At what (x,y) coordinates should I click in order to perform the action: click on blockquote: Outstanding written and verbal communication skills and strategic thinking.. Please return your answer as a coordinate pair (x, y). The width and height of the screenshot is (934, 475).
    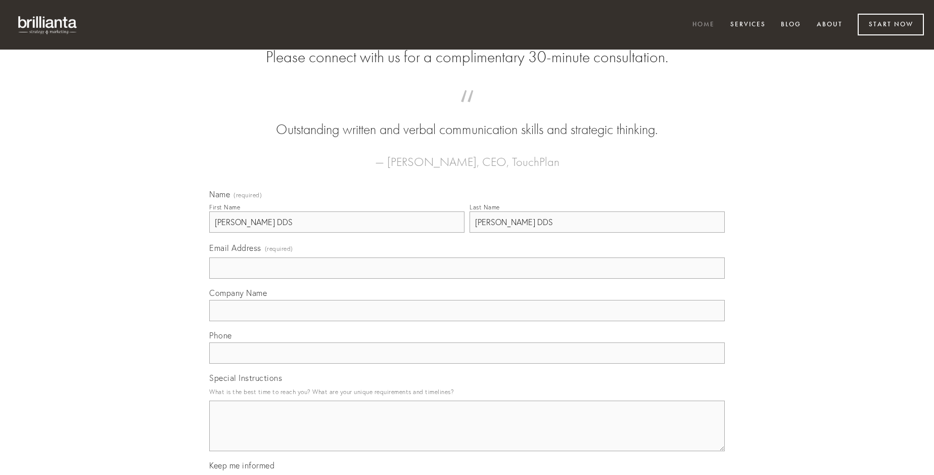
    Looking at the image, I should click on (467, 120).